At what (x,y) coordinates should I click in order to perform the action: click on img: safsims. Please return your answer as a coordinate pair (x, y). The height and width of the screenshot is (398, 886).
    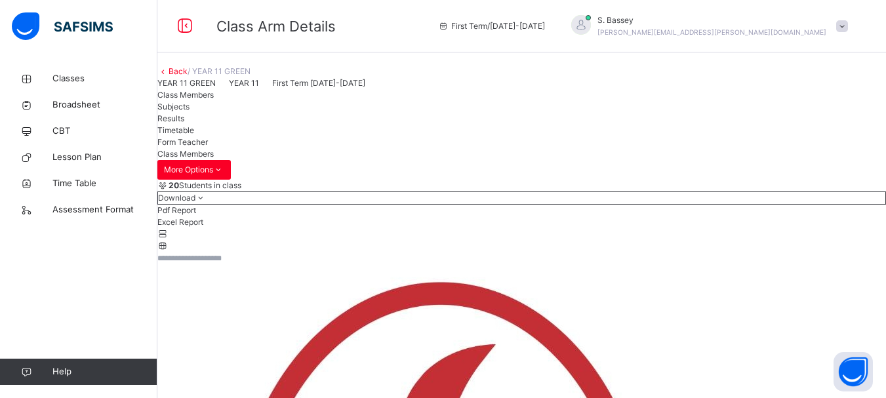
    Looking at the image, I should click on (62, 26).